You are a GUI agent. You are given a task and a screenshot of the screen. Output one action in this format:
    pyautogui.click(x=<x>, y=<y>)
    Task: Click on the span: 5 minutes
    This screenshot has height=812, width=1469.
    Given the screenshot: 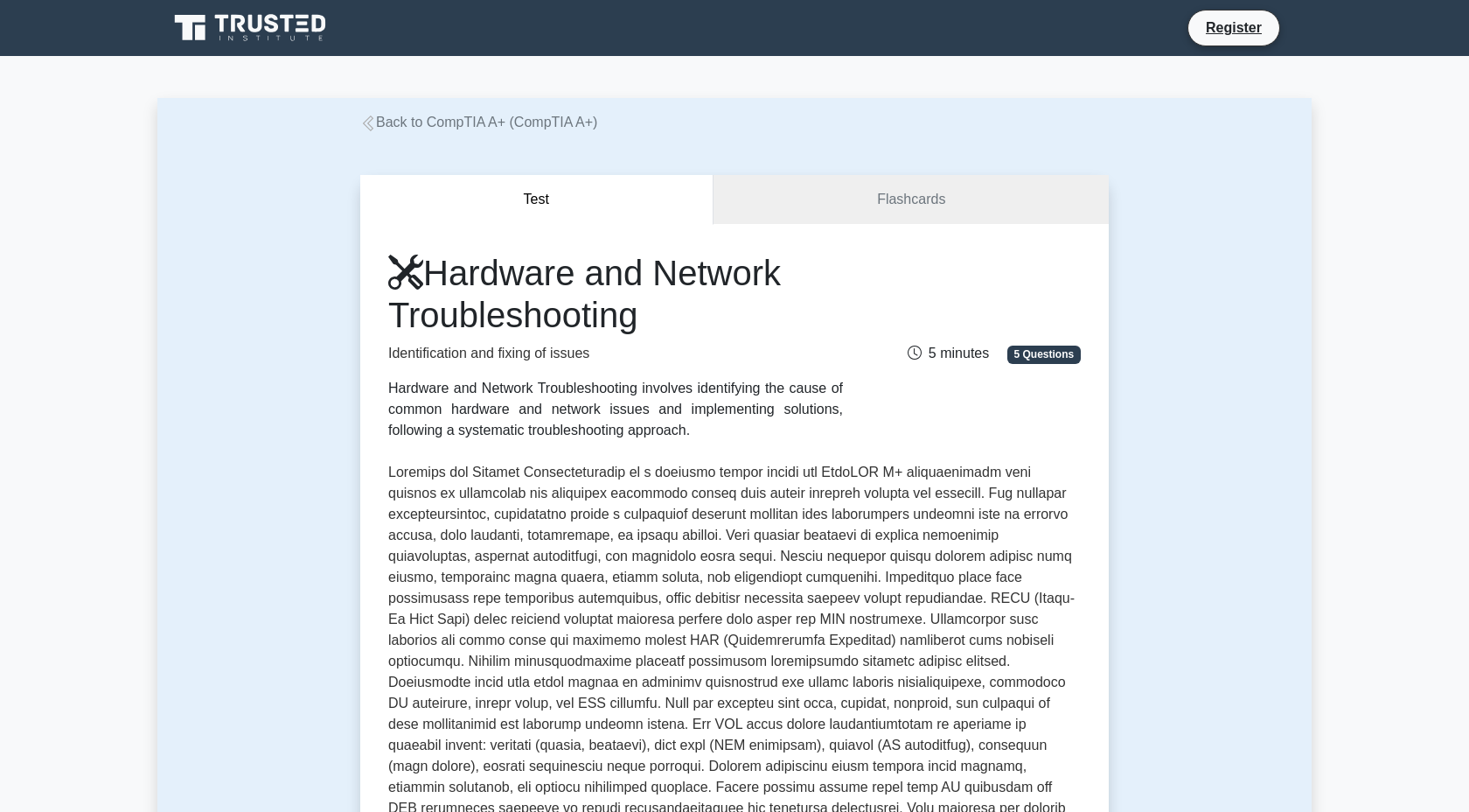 What is the action you would take?
    pyautogui.click(x=948, y=353)
    